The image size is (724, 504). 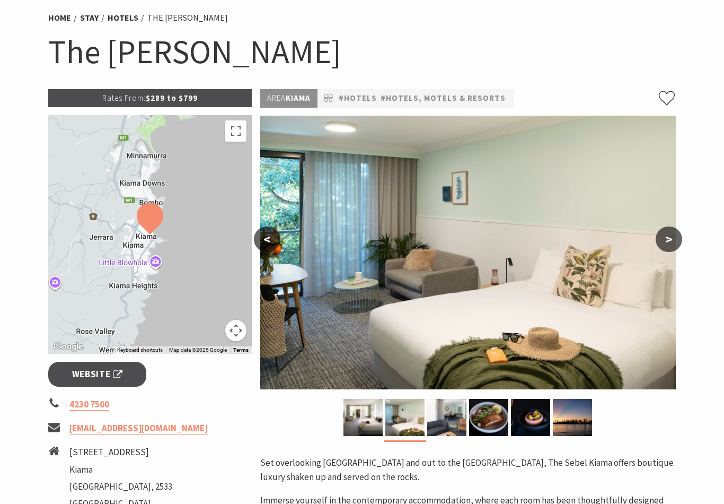 I want to click on a: Terms (opens in new tab), so click(x=241, y=350).